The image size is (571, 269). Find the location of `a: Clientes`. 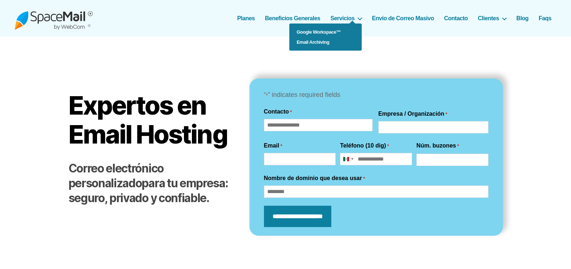

a: Clientes is located at coordinates (492, 18).